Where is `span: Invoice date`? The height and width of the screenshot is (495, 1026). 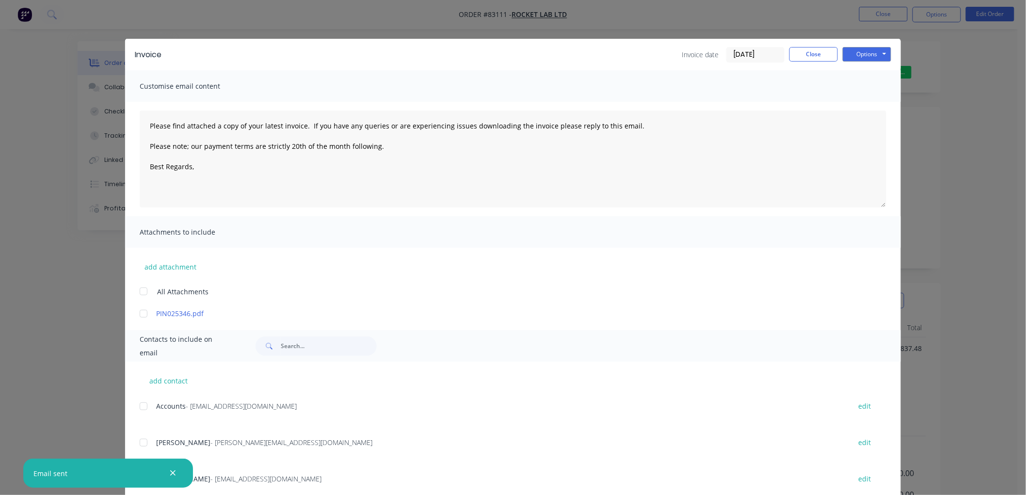
span: Invoice date is located at coordinates (700, 54).